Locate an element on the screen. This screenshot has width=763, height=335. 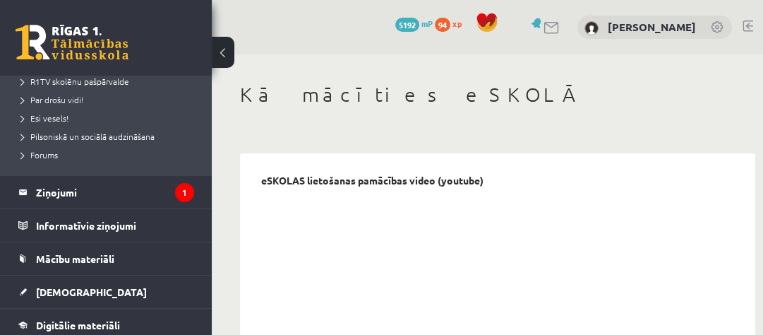
h1: Kā mācīties eSKOLĀ is located at coordinates (498, 95).